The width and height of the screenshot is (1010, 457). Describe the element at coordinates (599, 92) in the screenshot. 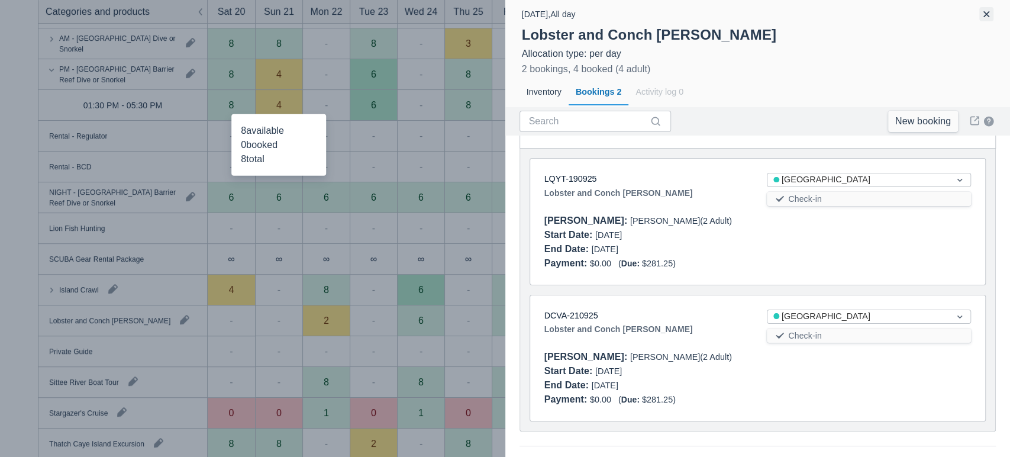

I see `div: Bookings 2` at that location.